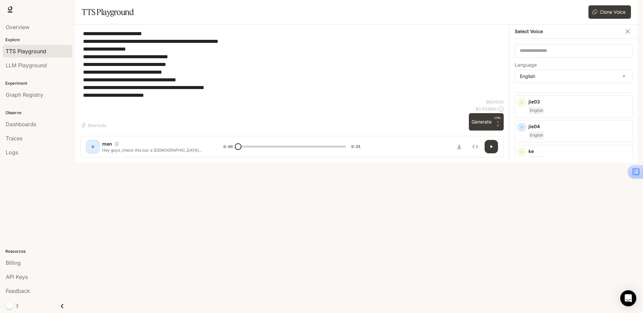 Image resolution: width=643 pixels, height=313 pixels. What do you see at coordinates (228, 147) in the screenshot?
I see `span: 0:00` at bounding box center [228, 147].